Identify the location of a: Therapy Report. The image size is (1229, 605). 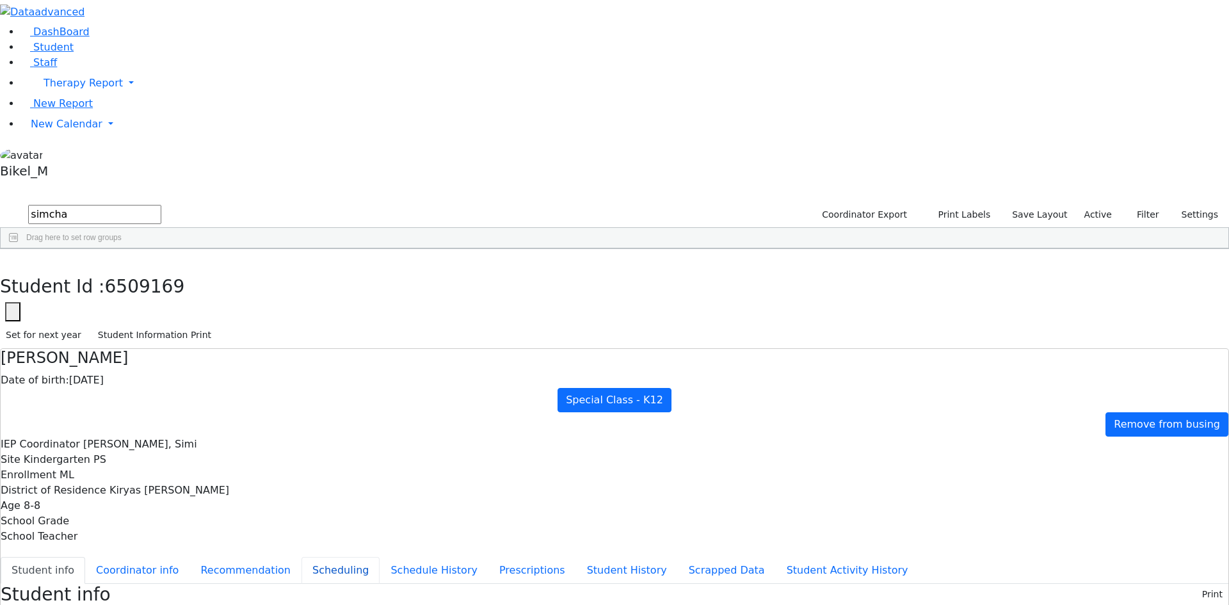
(625, 83).